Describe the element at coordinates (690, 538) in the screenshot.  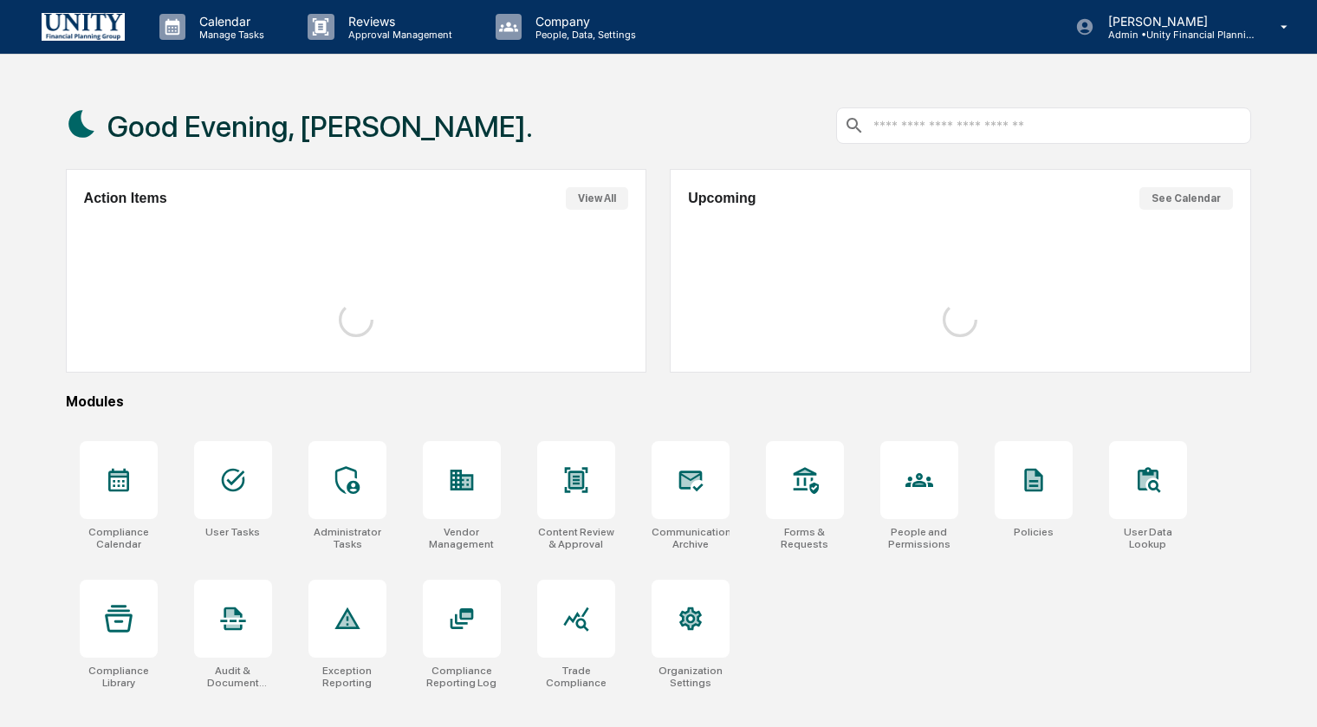
I see `div: Communications Archive` at that location.